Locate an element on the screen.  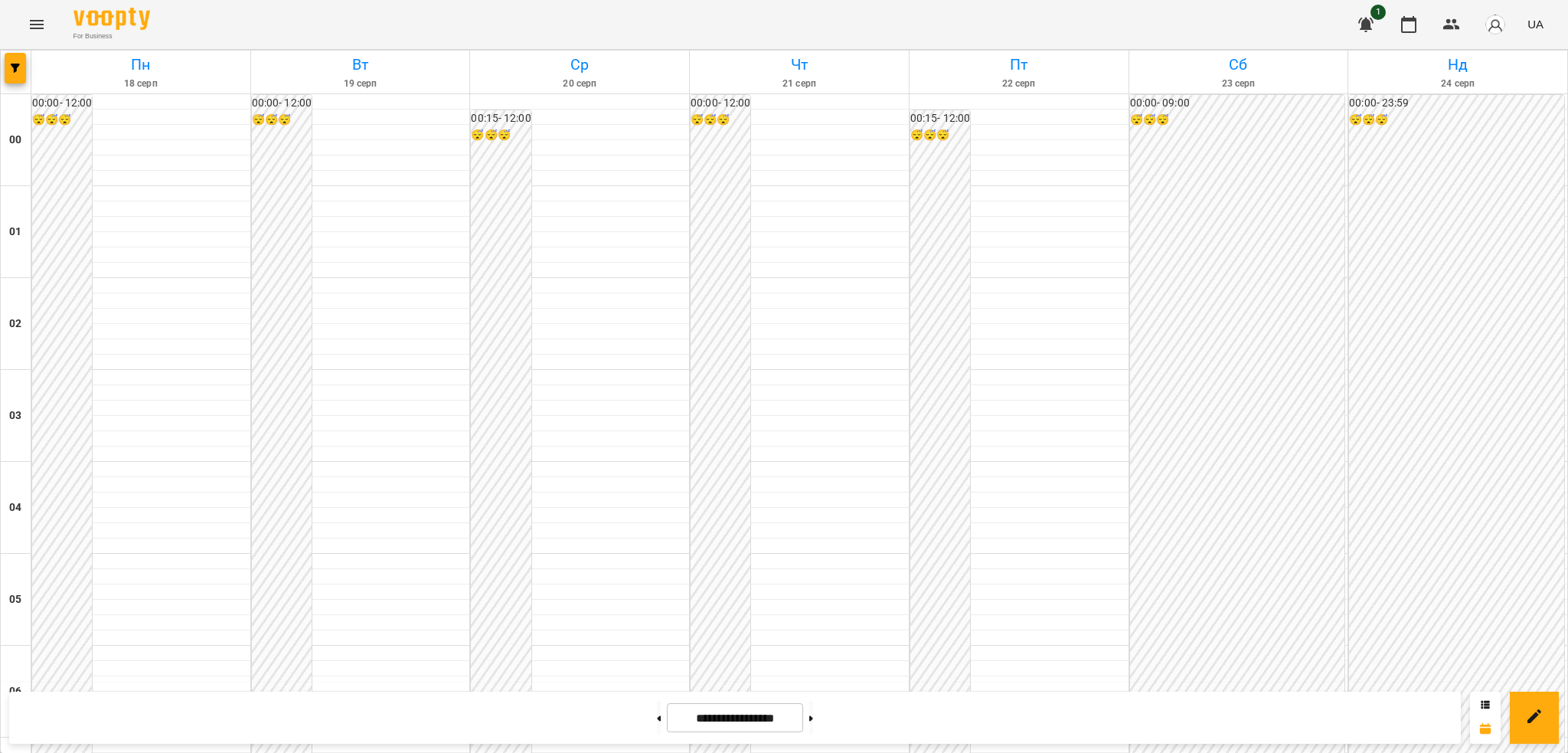
img: Voopty Logo is located at coordinates (112, 18).